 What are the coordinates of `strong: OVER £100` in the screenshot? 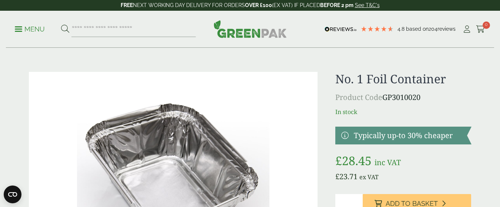 It's located at (258, 5).